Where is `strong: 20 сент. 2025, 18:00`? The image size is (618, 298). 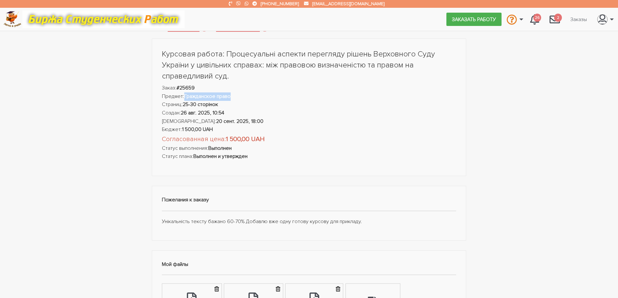
strong: 20 сент. 2025, 18:00 is located at coordinates (240, 121).